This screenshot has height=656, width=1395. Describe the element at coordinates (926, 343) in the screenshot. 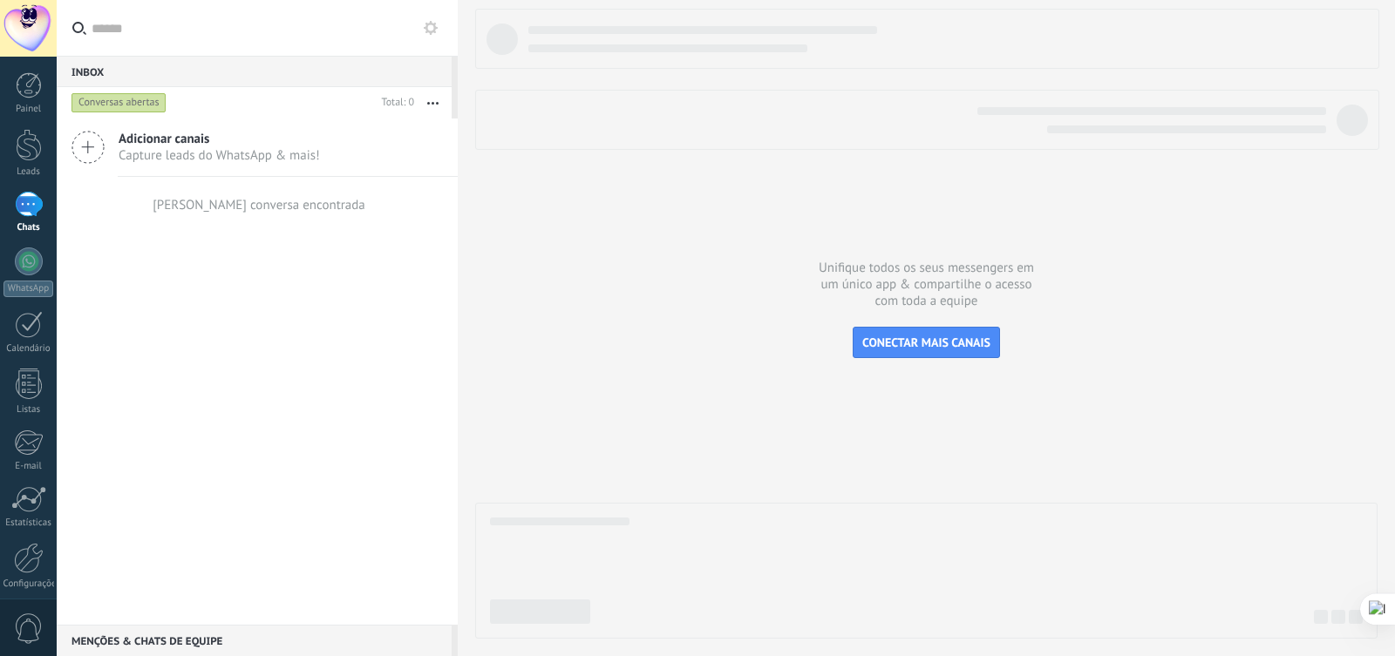

I see `button: CONECTAR MAIS CANAIS` at that location.